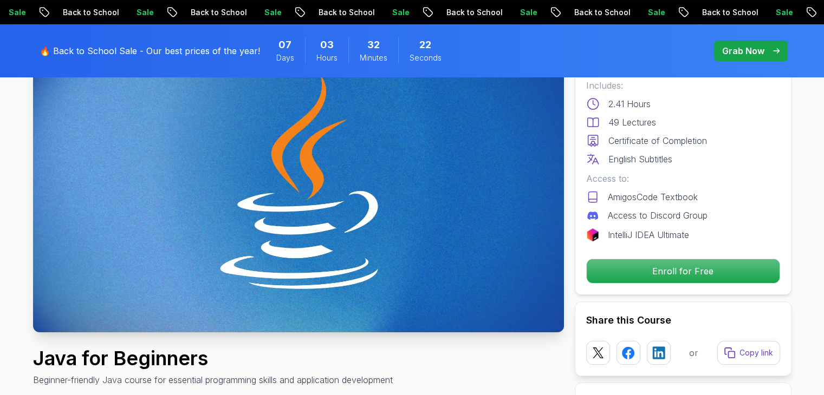  Describe the element at coordinates (683, 179) in the screenshot. I see `p: Access to:` at that location.